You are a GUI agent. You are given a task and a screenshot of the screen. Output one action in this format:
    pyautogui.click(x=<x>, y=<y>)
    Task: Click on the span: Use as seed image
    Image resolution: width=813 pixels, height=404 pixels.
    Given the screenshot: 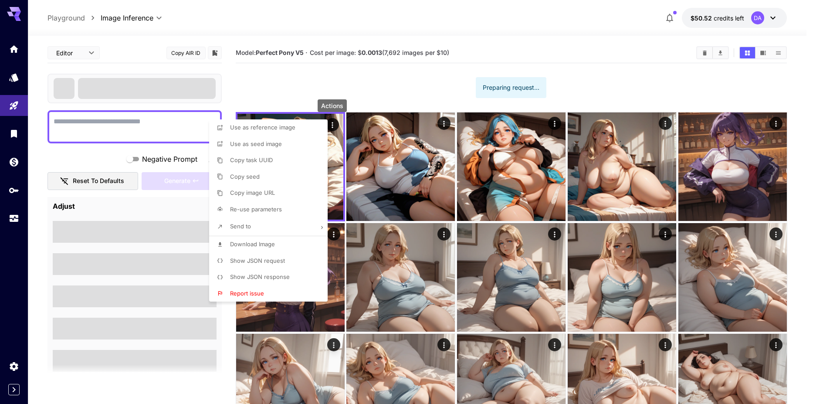 What is the action you would take?
    pyautogui.click(x=256, y=144)
    